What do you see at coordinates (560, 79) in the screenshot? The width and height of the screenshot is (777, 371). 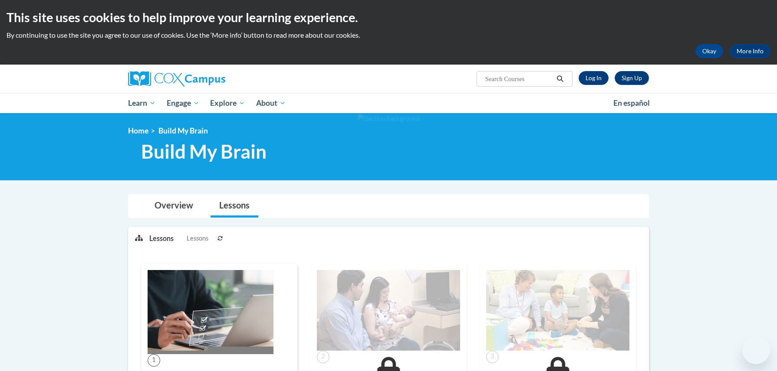 I see `button: Search` at bounding box center [560, 79].